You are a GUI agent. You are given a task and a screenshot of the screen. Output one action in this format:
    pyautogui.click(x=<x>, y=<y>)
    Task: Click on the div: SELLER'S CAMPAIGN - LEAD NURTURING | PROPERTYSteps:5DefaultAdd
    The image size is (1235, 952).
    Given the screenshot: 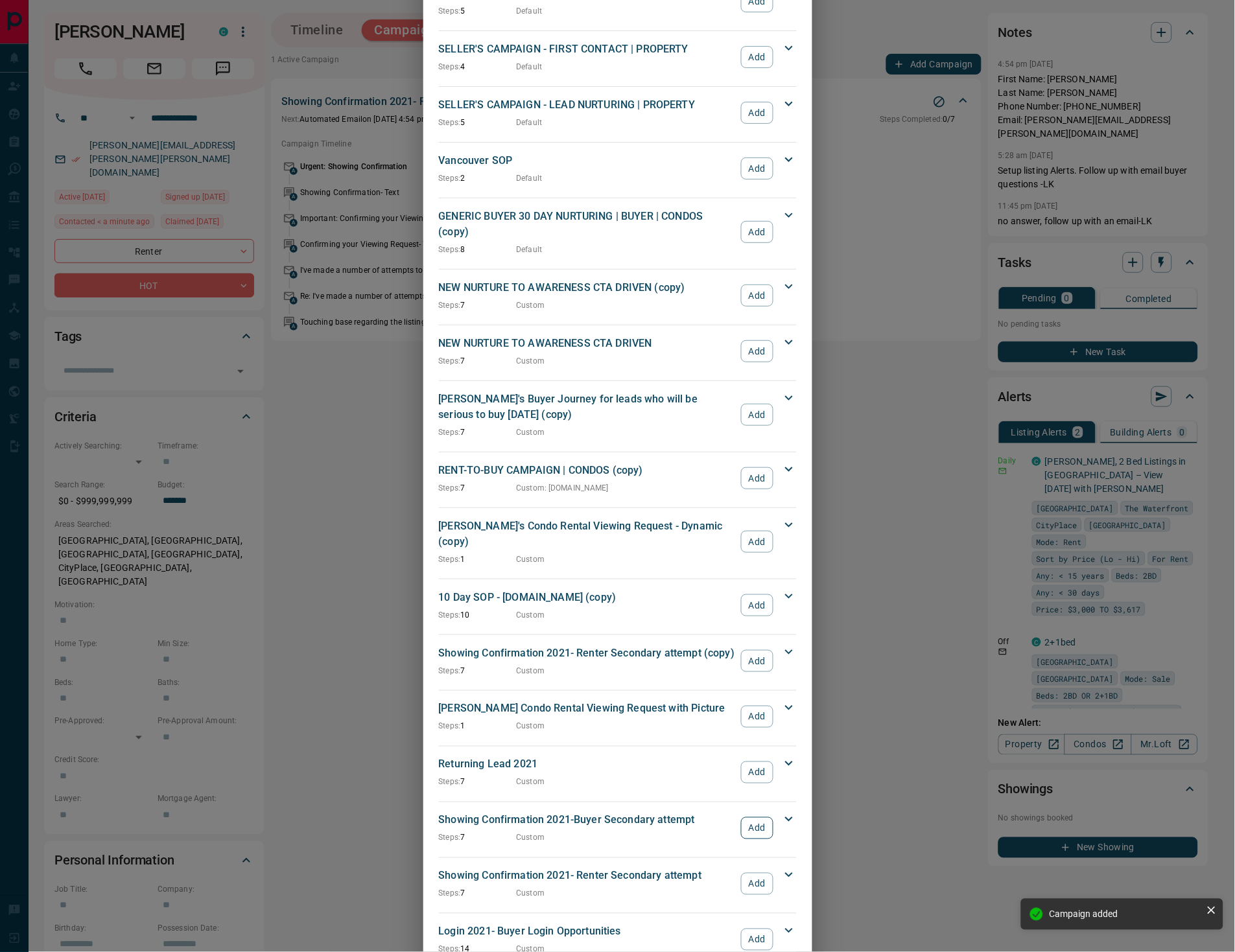 What is the action you would take?
    pyautogui.click(x=618, y=112)
    